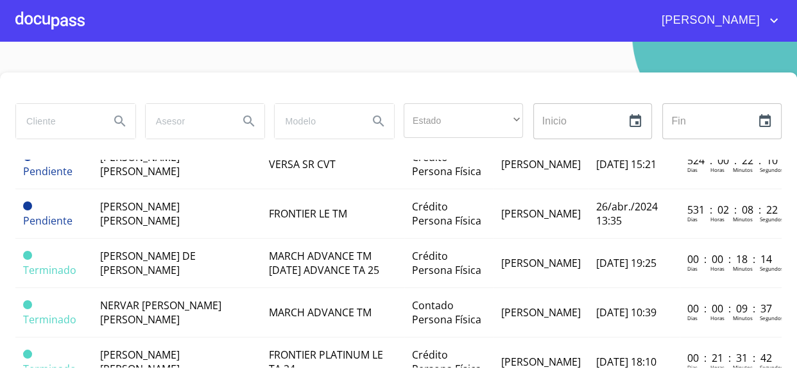 Image resolution: width=797 pixels, height=374 pixels. I want to click on span: VERSA SR CVT, so click(302, 164).